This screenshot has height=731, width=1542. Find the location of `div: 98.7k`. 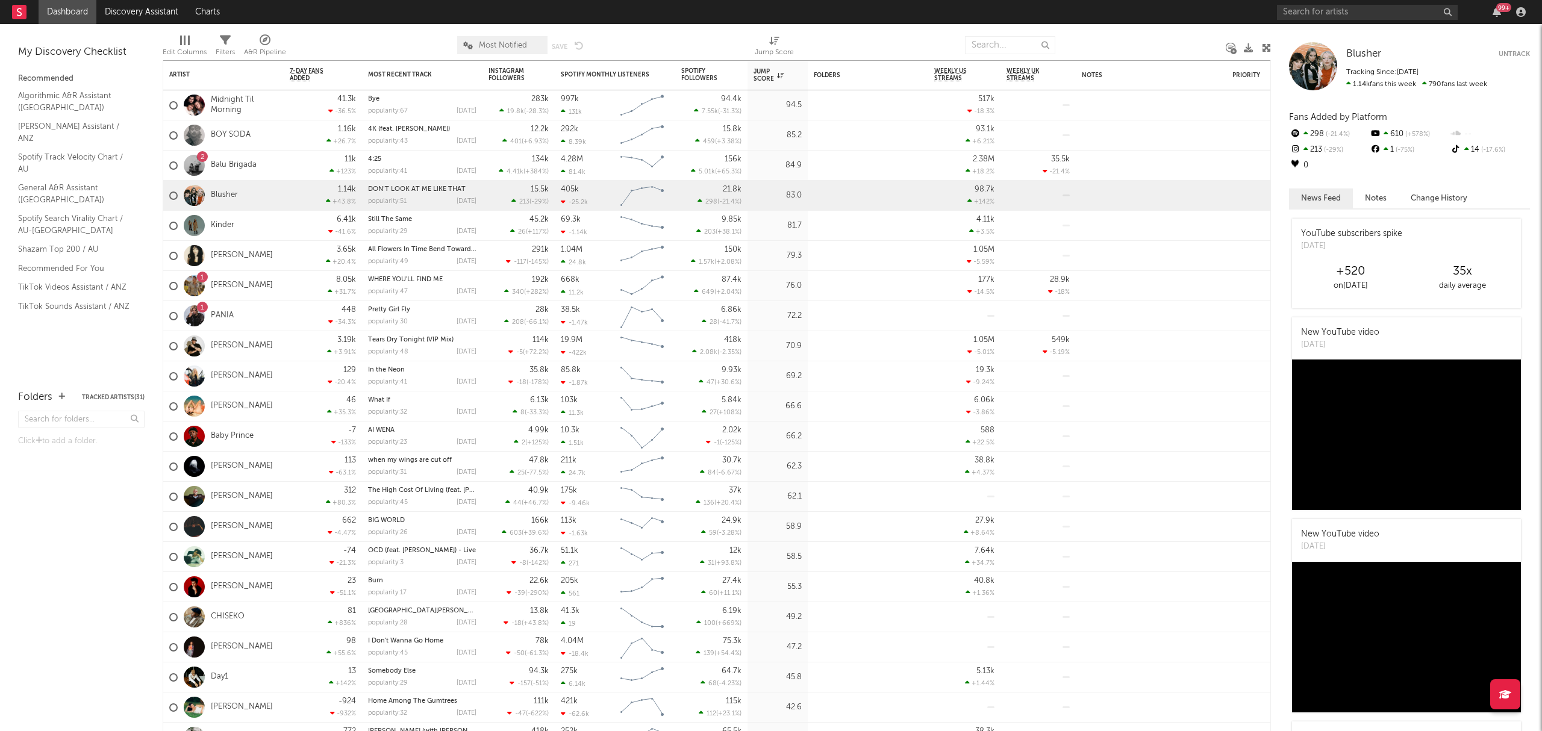

div: 98.7k is located at coordinates (984, 189).